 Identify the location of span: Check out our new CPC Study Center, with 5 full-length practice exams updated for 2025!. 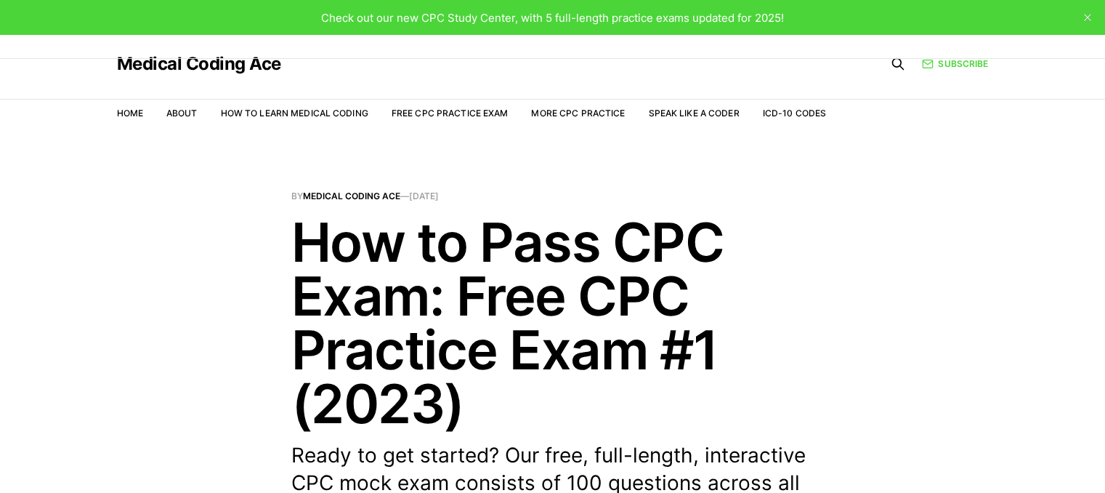
(552, 17).